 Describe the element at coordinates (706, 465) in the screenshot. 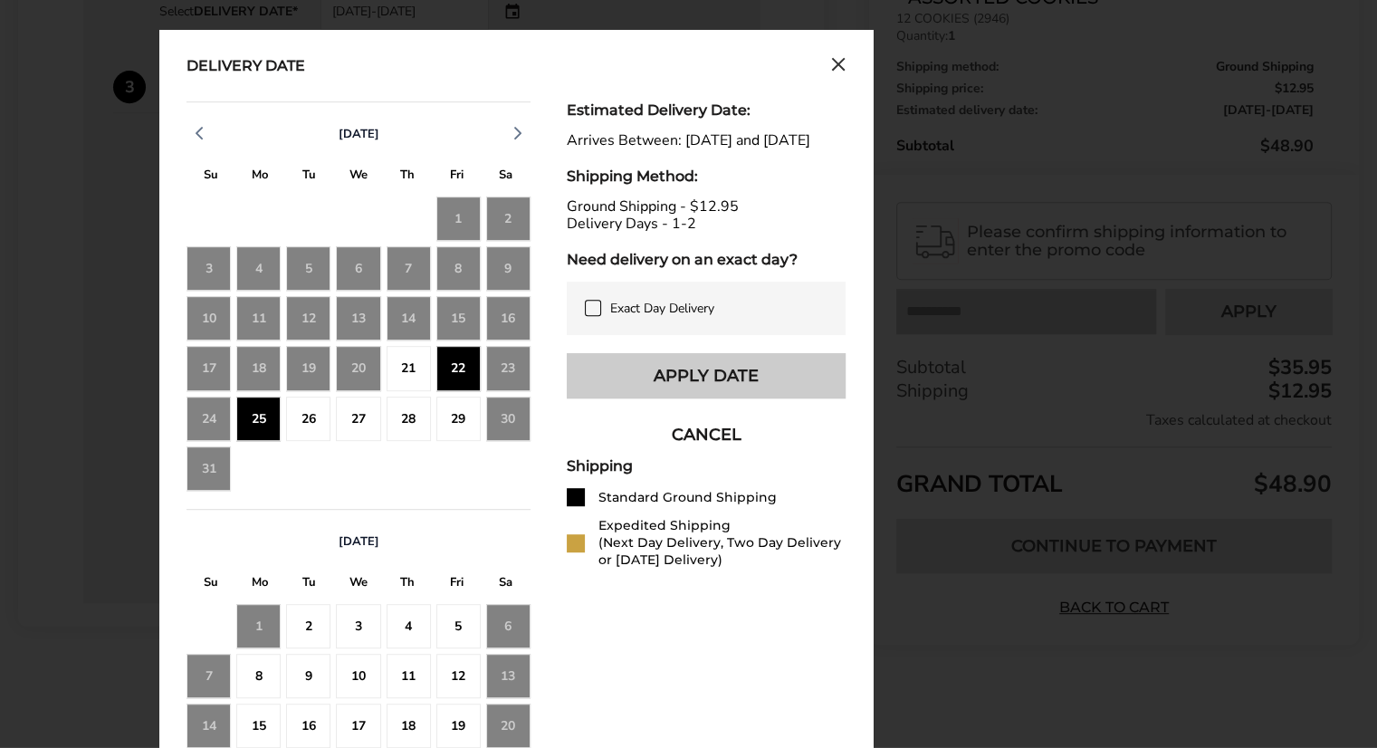

I see `div: Shipping` at that location.